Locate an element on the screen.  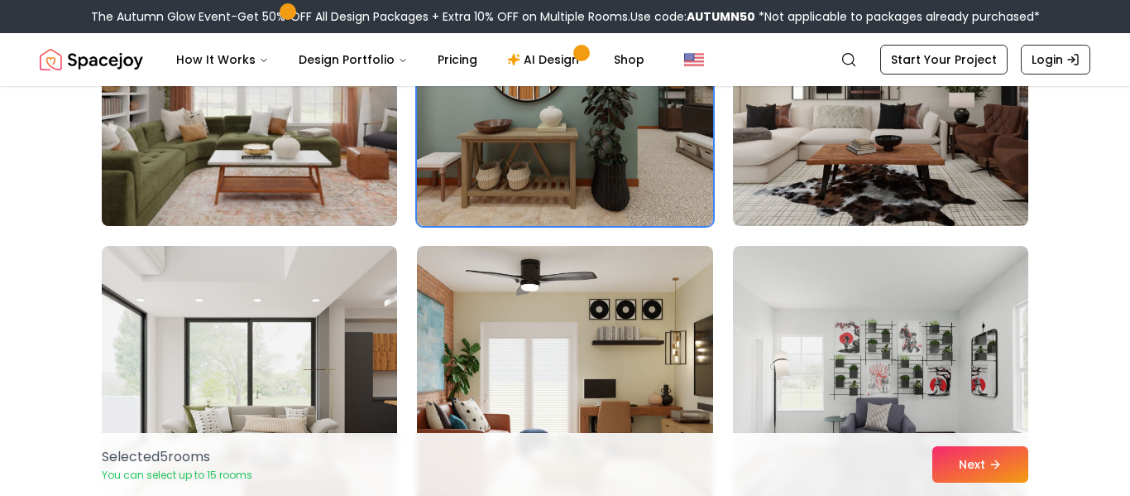
b: AUTUMN50 is located at coordinates (721, 17).